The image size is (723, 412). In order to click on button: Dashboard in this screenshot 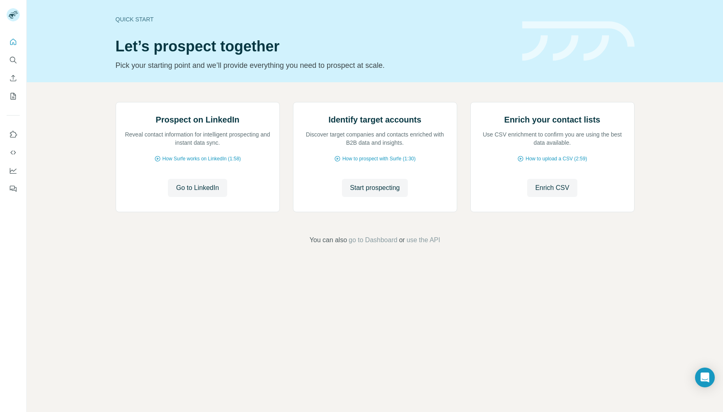, I will do `click(13, 171)`.